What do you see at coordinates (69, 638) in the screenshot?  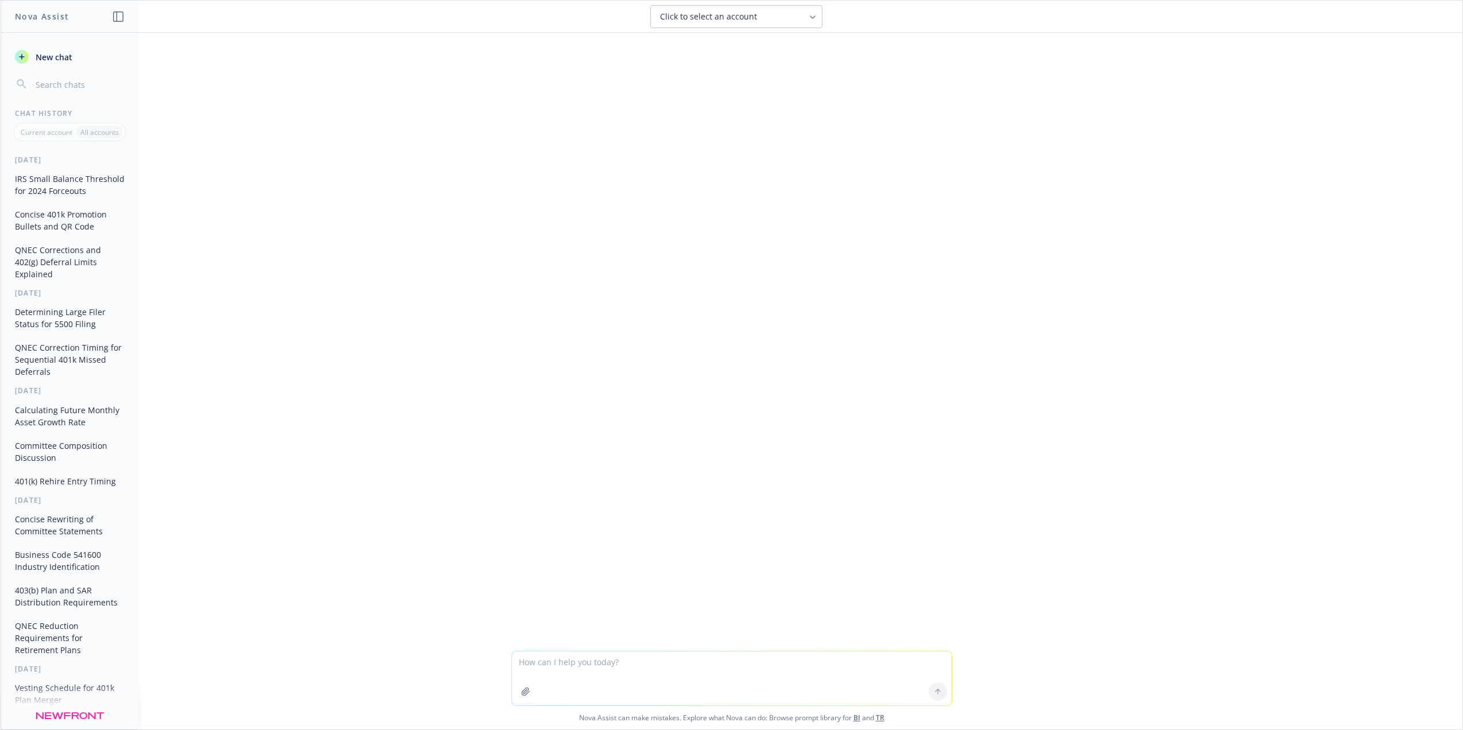 I see `button: QNEC Reduction Requirements for Retirement Plans` at bounding box center [69, 638].